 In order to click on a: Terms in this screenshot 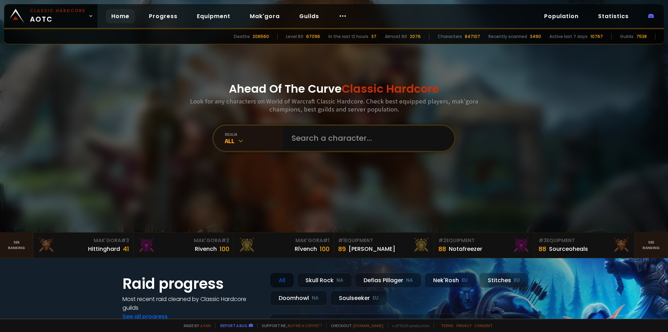, I will do `click(447, 325)`.